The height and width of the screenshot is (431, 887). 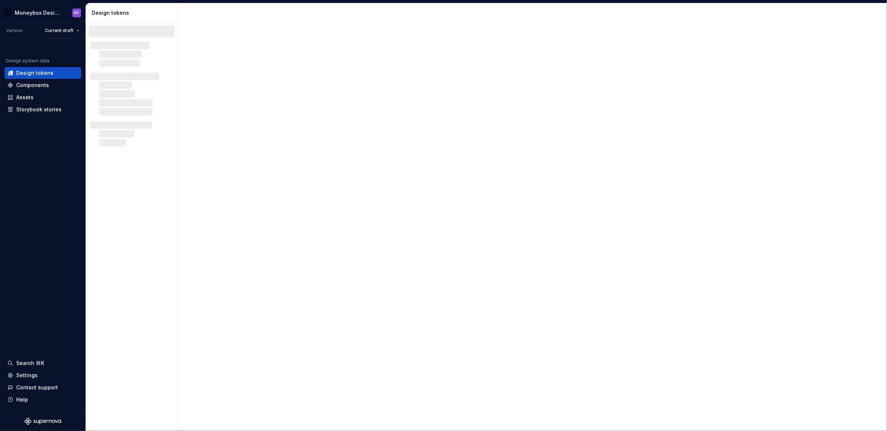 I want to click on div: Design system data, so click(x=28, y=61).